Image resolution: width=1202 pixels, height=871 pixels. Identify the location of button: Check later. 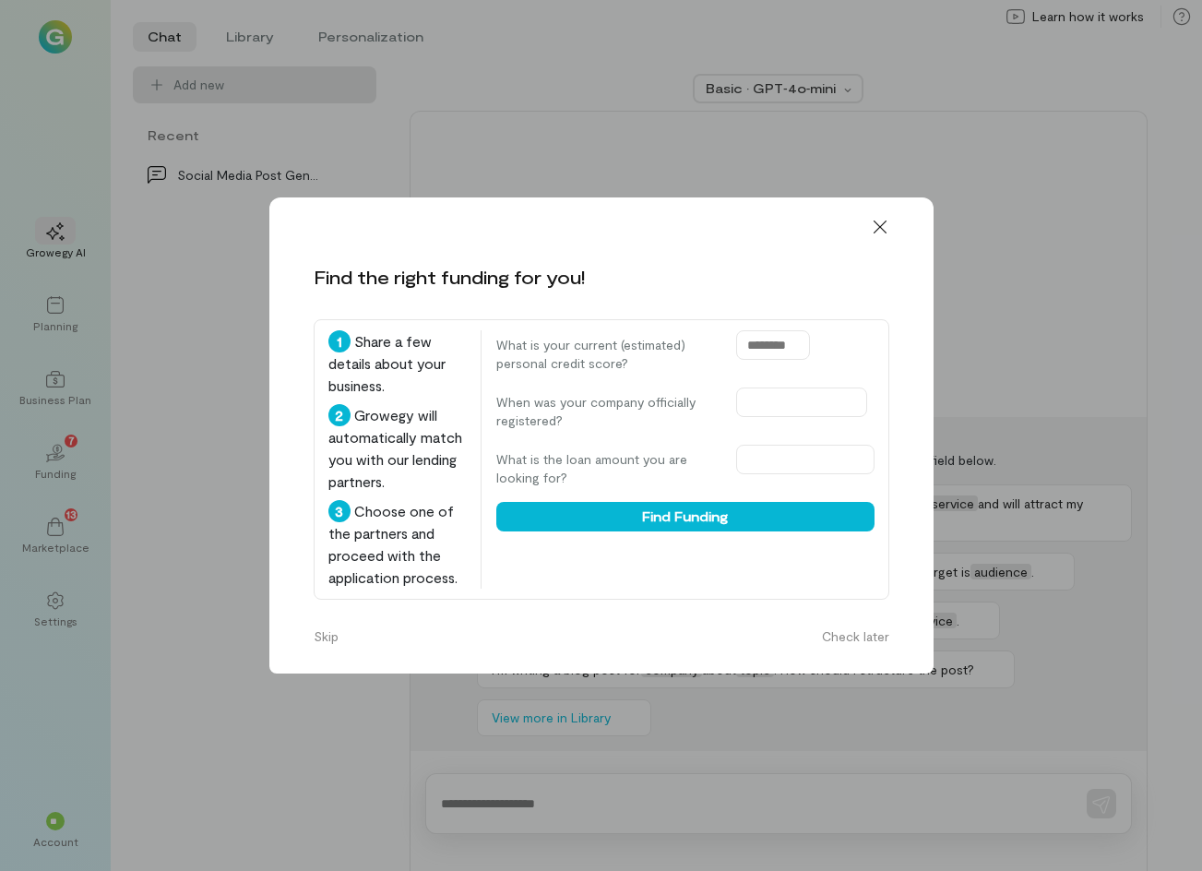
(855, 637).